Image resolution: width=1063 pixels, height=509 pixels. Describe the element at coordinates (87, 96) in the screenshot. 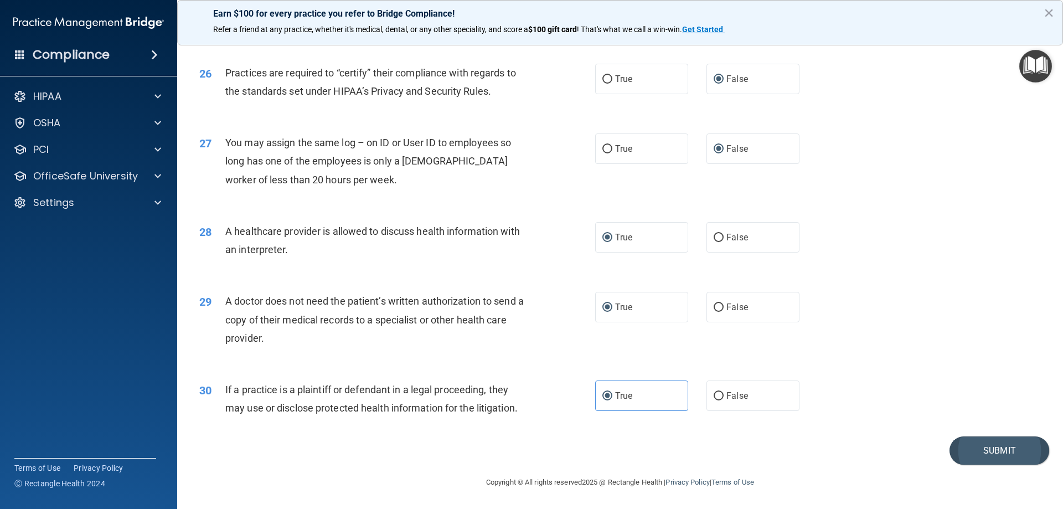

I see `a: HIPAA` at that location.